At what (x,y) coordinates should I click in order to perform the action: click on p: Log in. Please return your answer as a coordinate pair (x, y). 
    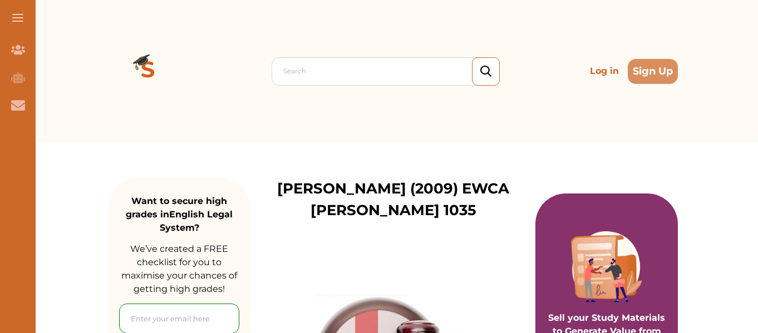
    Looking at the image, I should click on (604, 71).